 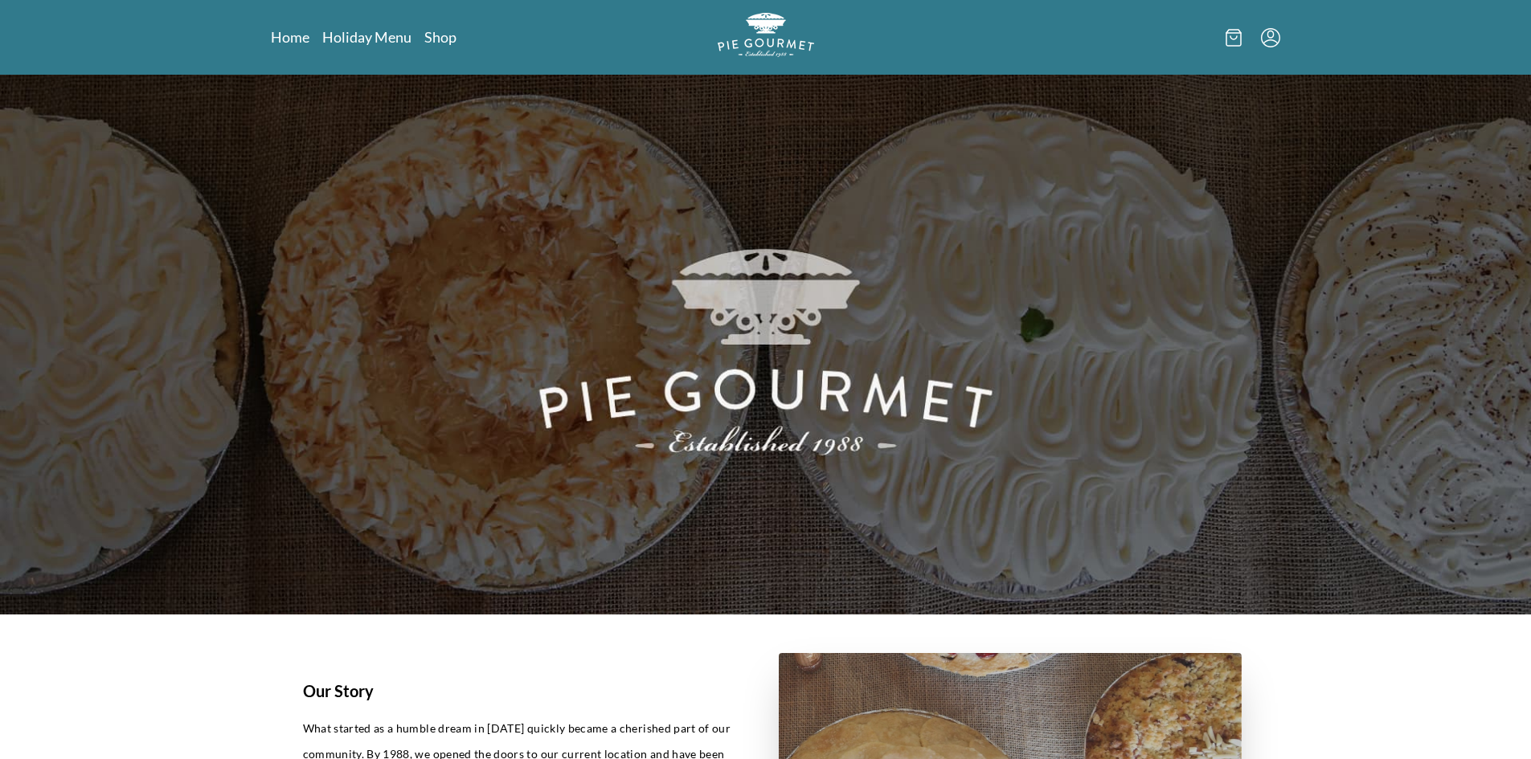 I want to click on a: Home, so click(x=290, y=37).